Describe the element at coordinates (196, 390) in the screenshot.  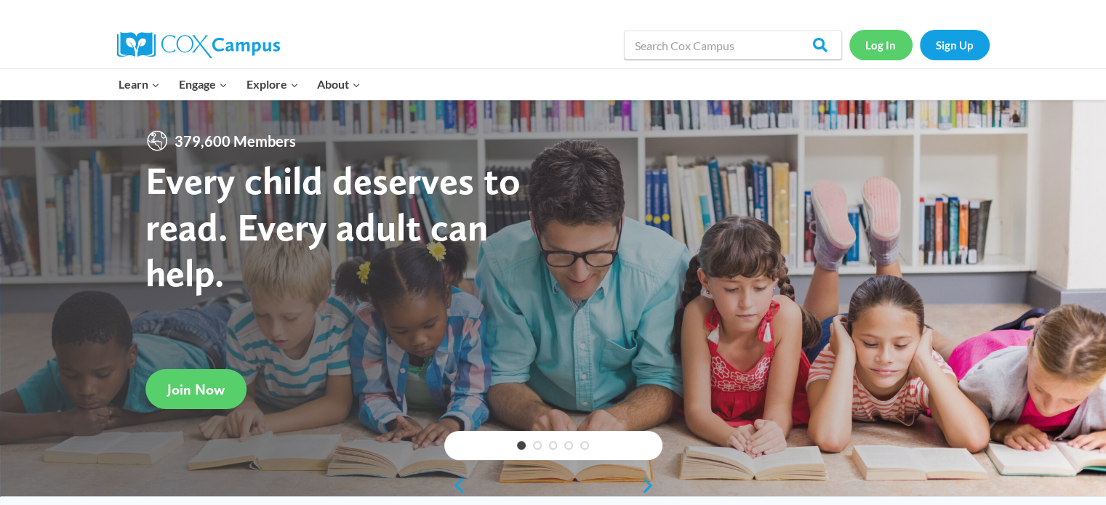
I see `span: Join Now` at that location.